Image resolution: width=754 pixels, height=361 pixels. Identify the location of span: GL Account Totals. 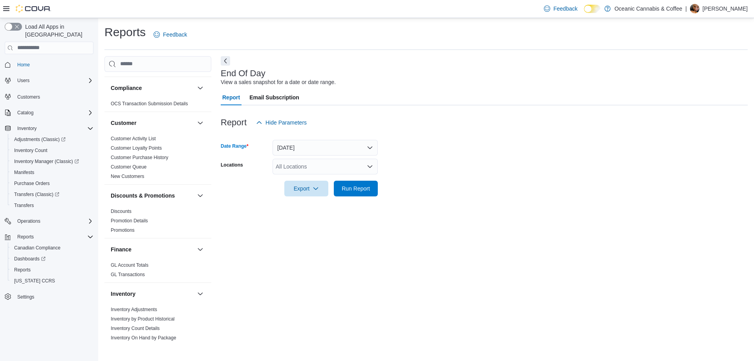
(130, 265).